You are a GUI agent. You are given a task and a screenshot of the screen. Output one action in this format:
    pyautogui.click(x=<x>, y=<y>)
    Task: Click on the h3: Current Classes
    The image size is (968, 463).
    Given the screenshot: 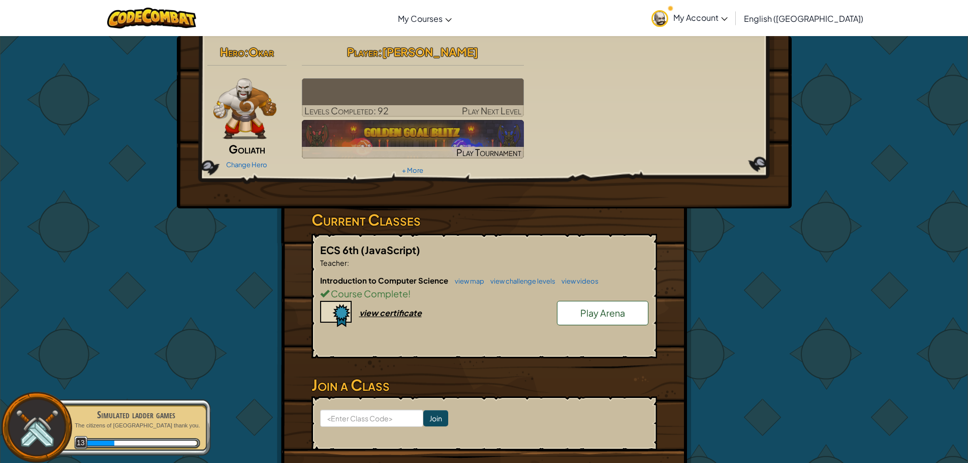 What is the action you would take?
    pyautogui.click(x=484, y=219)
    